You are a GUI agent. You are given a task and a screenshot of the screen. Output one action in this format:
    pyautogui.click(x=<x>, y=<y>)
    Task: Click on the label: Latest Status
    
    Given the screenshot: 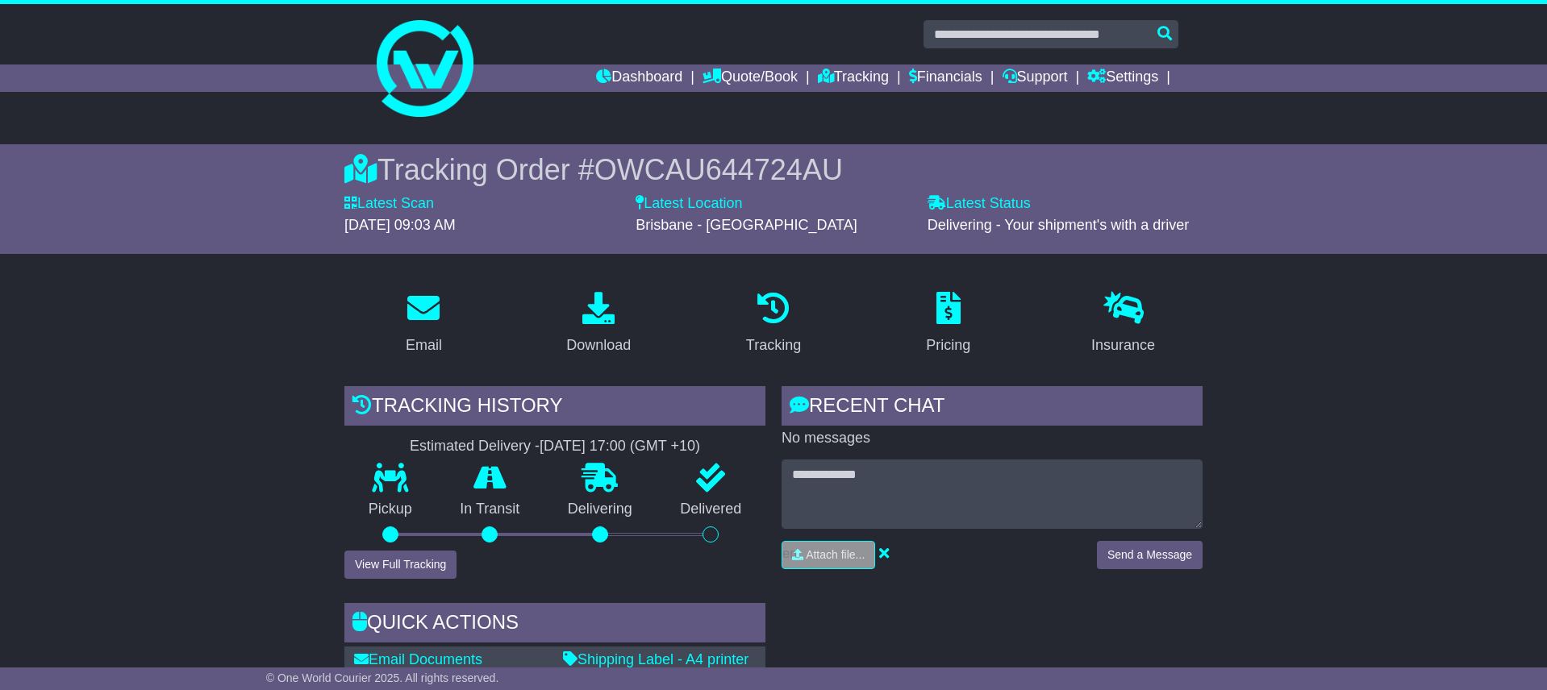 What is the action you would take?
    pyautogui.click(x=979, y=204)
    